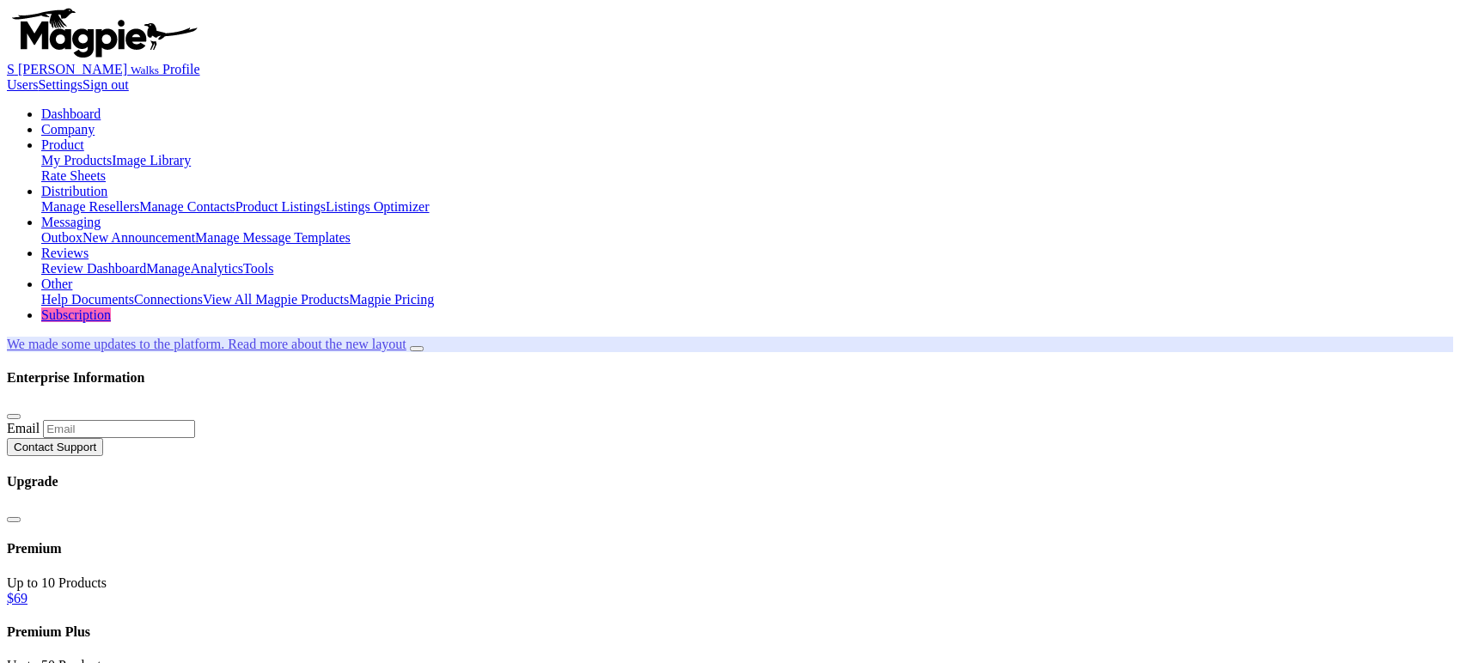 The image size is (1460, 663). Describe the element at coordinates (730, 482) in the screenshot. I see `h4: Upgrade` at that location.